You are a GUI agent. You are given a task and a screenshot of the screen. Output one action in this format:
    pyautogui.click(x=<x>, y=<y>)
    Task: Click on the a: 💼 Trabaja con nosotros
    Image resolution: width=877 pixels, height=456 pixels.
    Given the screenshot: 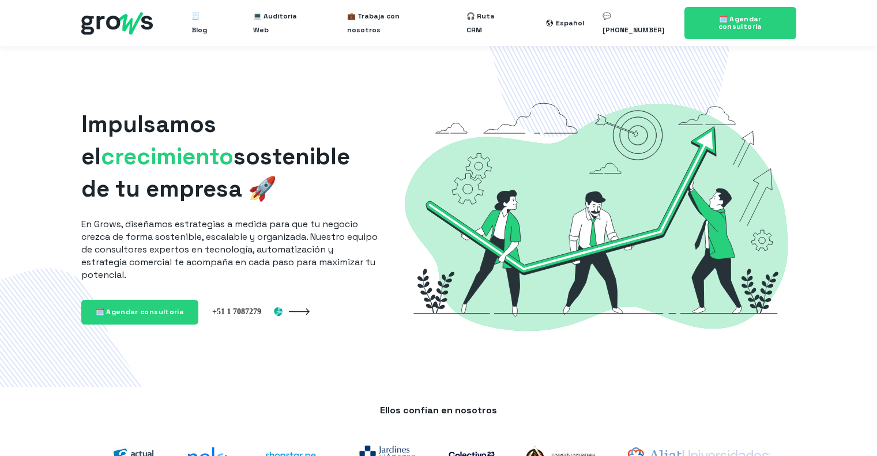 What is the action you would take?
    pyautogui.click(x=388, y=23)
    